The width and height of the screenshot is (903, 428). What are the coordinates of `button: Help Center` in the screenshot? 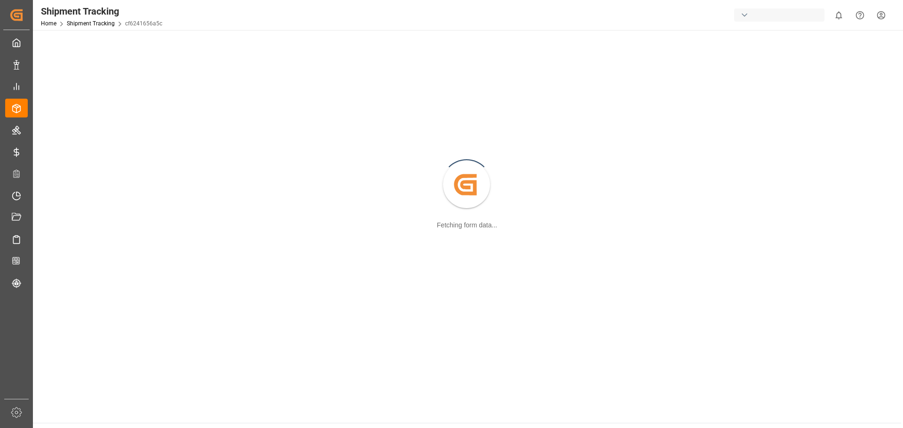 It's located at (860, 15).